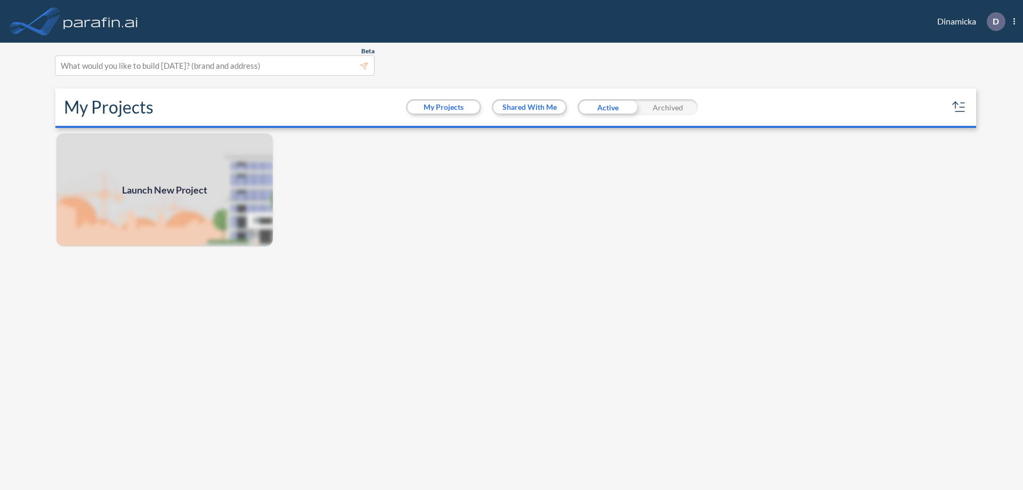  Describe the element at coordinates (165, 190) in the screenshot. I see `span: Launch New Project` at that location.